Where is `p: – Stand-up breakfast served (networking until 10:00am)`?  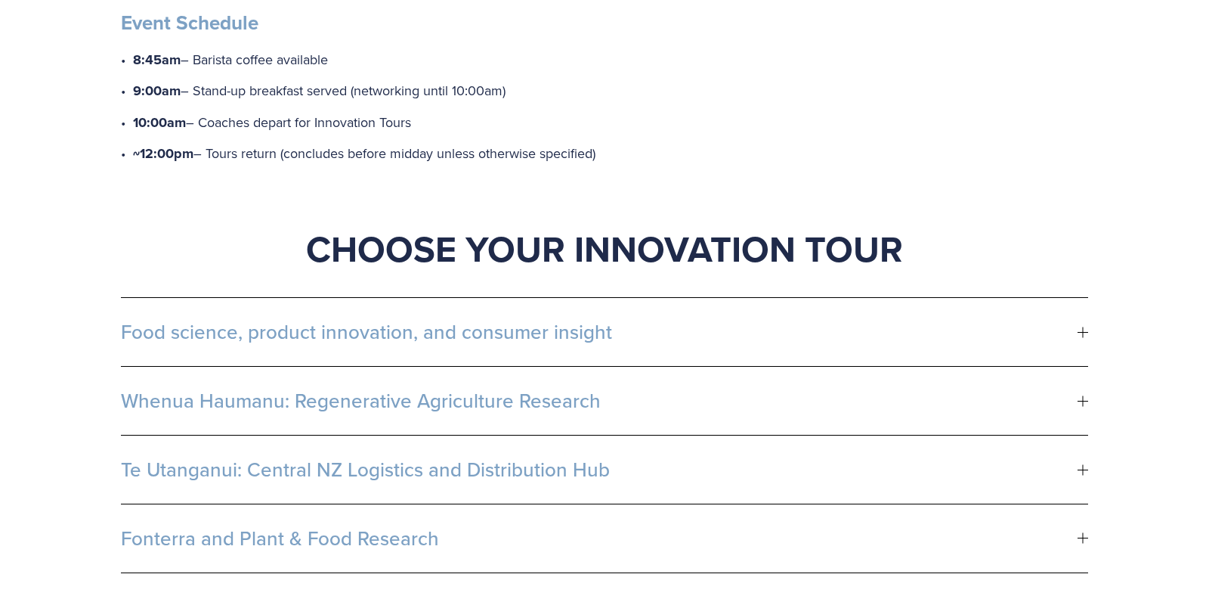
p: – Stand-up breakfast served (networking until 10:00am) is located at coordinates (611, 91).